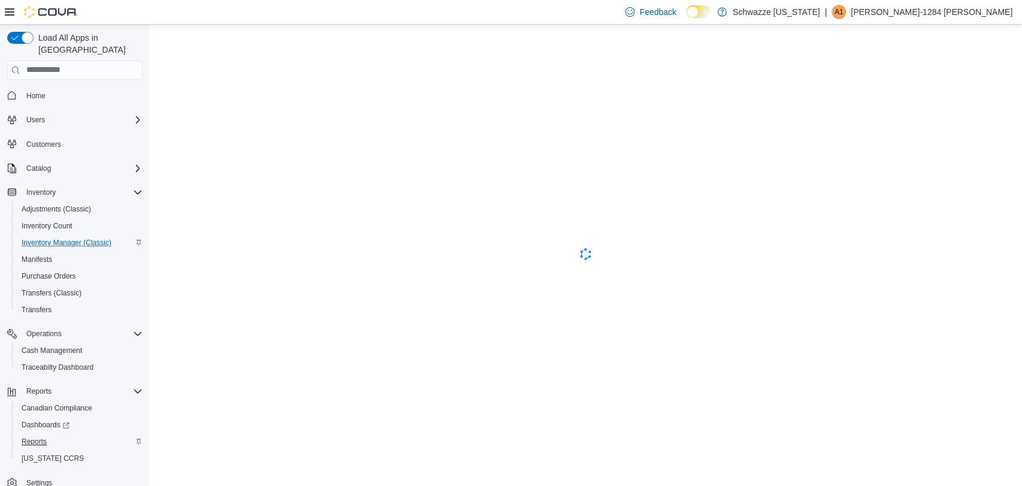 This screenshot has width=1022, height=486. Describe the element at coordinates (658, 12) in the screenshot. I see `span: Feedback` at that location.